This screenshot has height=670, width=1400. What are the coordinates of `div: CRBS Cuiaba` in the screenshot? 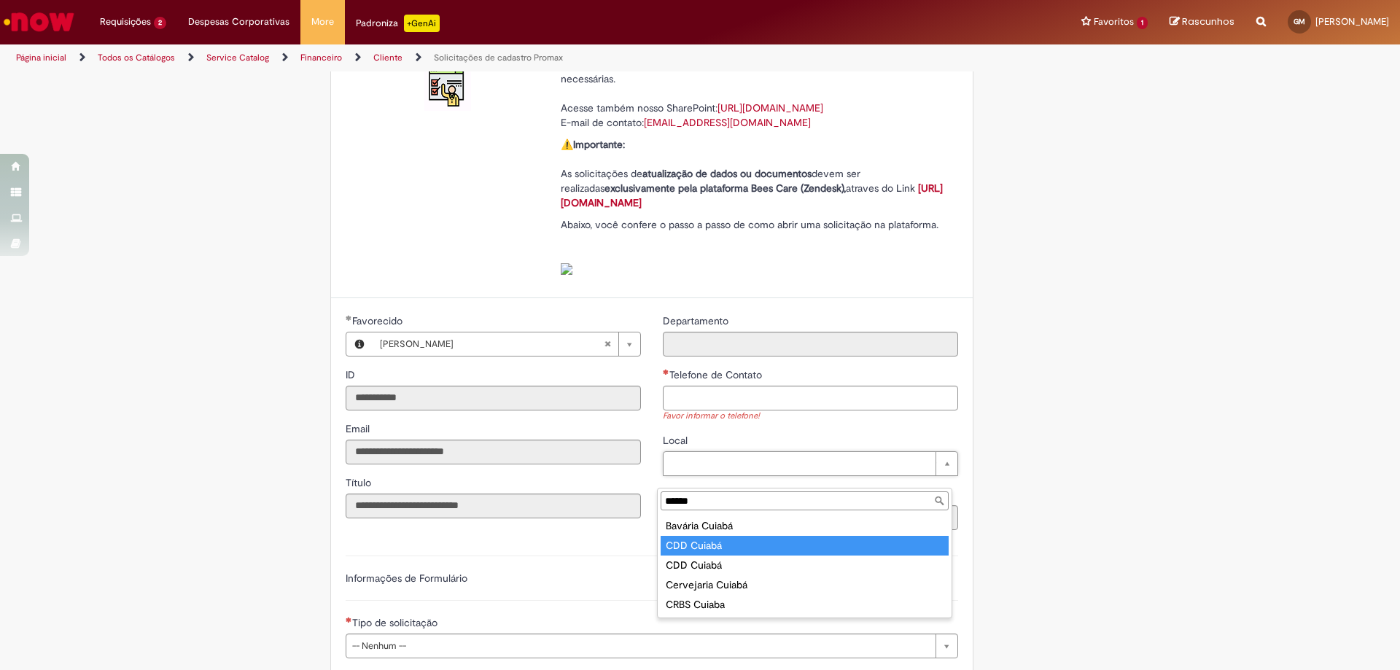 It's located at (804, 604).